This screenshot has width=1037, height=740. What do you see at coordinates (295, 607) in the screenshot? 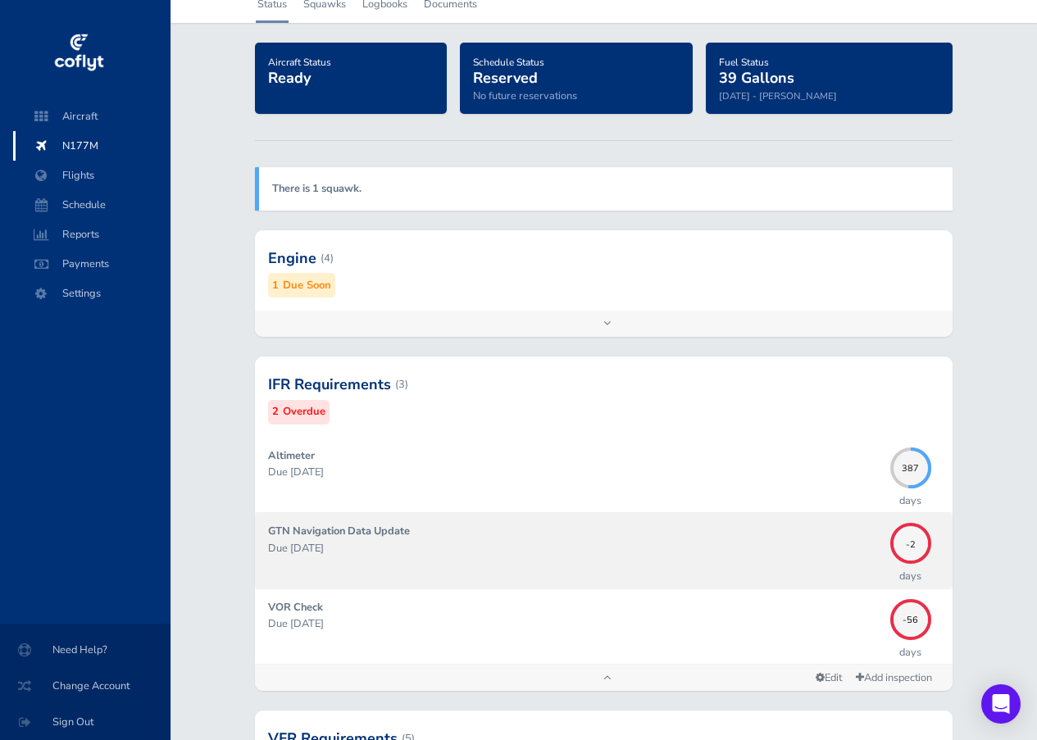
I see `strong: VOR Check` at bounding box center [295, 607].